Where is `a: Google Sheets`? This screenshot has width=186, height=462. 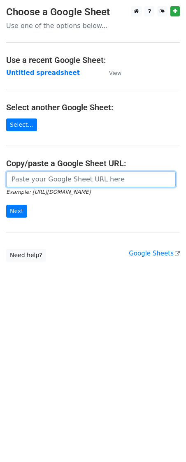
a: Google Sheets is located at coordinates (154, 254).